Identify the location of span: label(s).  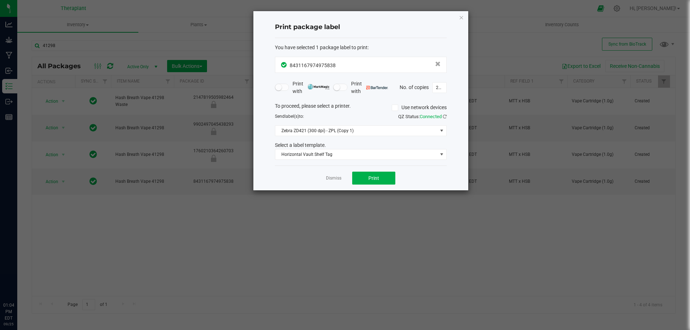
(292, 117).